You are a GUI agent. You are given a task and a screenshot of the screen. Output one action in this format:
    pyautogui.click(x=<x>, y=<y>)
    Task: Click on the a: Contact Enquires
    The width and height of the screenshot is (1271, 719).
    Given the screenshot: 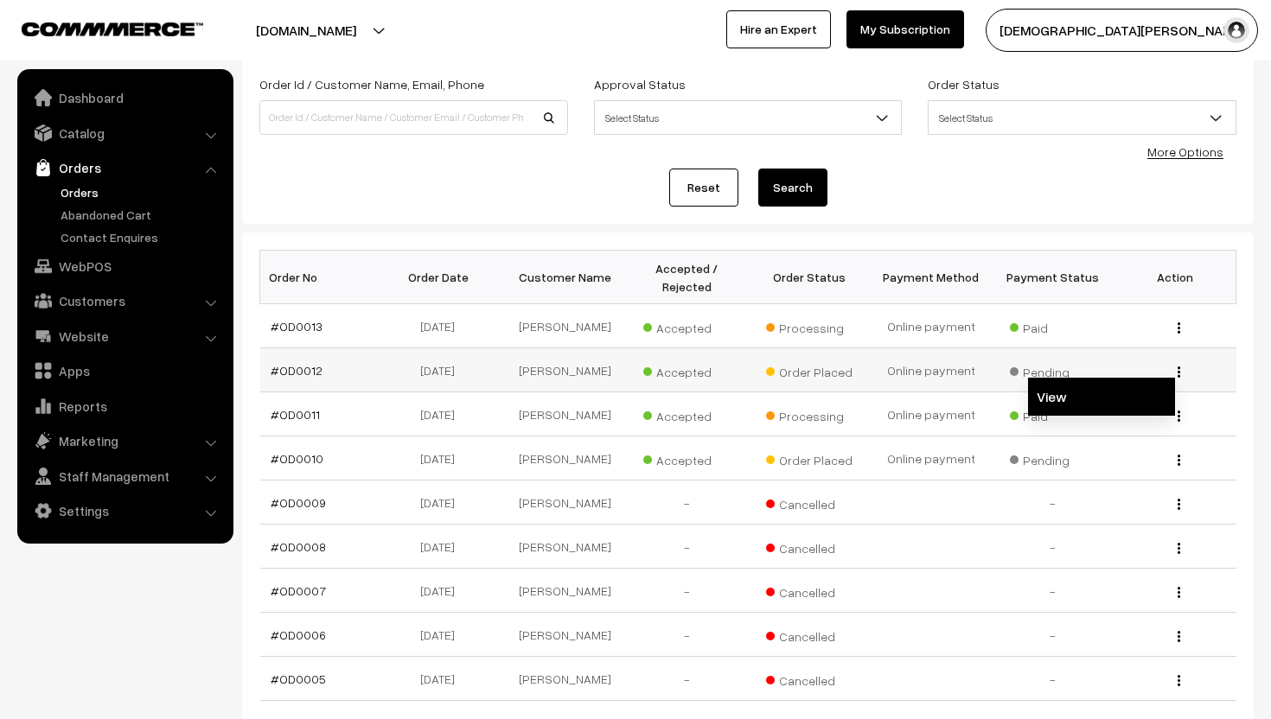 What is the action you would take?
    pyautogui.click(x=142, y=237)
    